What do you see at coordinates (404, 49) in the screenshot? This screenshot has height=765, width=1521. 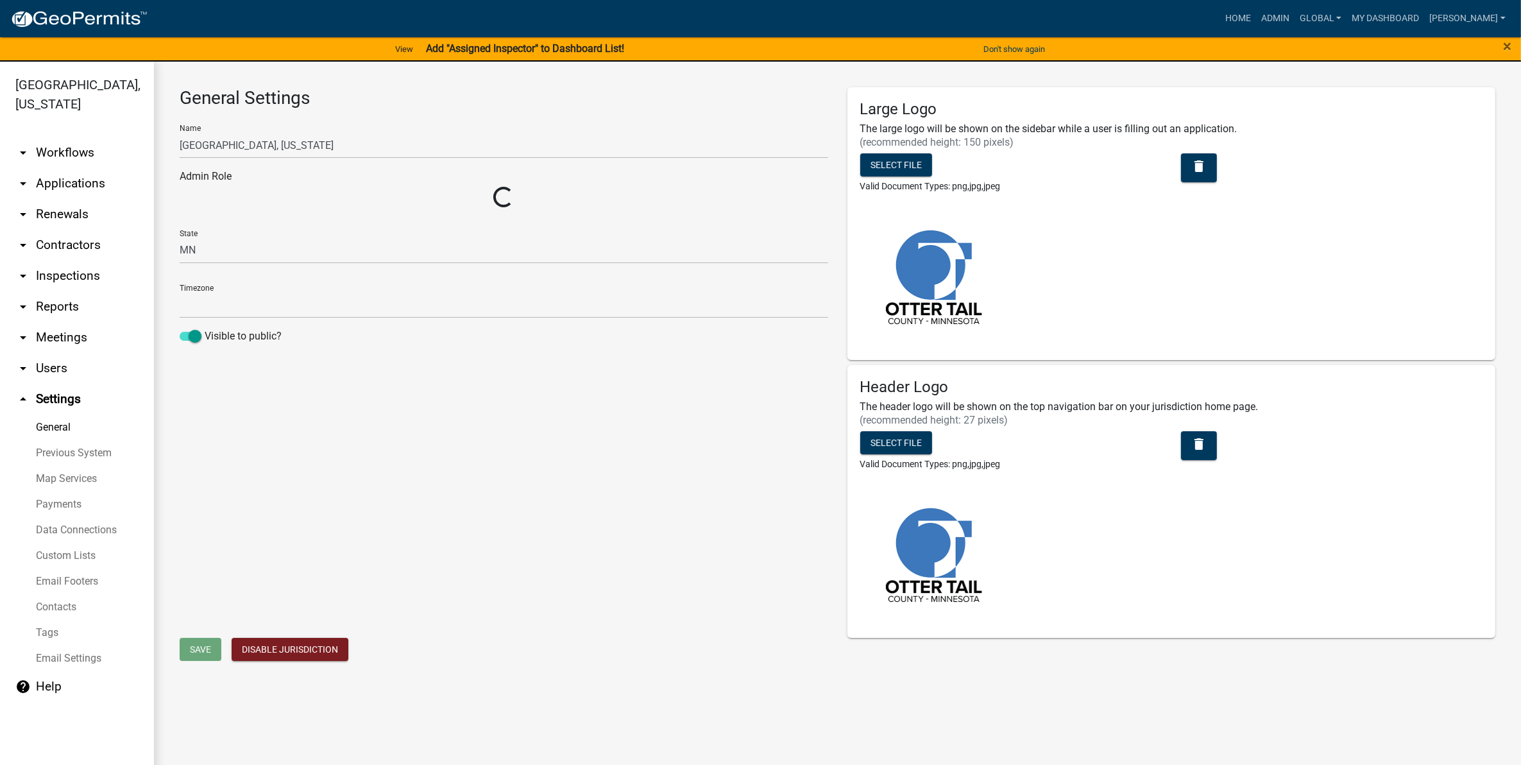 I see `a: View` at bounding box center [404, 49].